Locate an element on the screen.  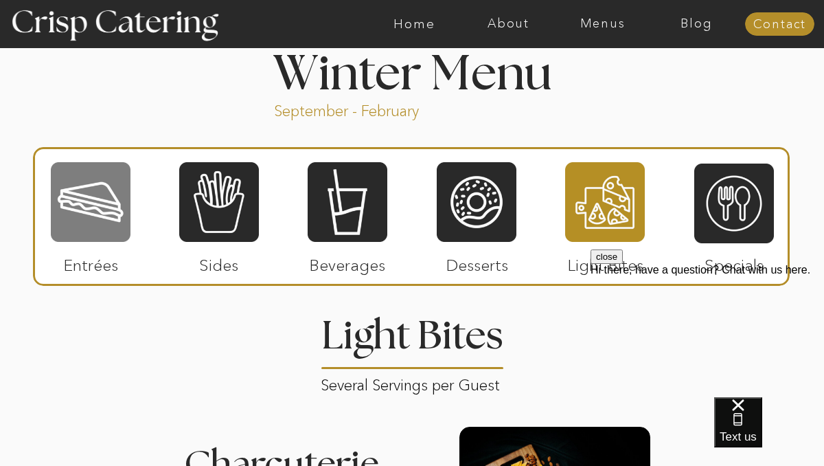
nav: Menus is located at coordinates (602, 24).